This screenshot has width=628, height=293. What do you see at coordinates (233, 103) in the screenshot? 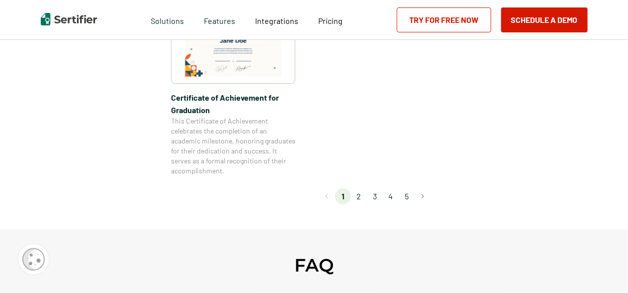
I see `span: Certificate of Achievement for Graduation` at bounding box center [233, 103].